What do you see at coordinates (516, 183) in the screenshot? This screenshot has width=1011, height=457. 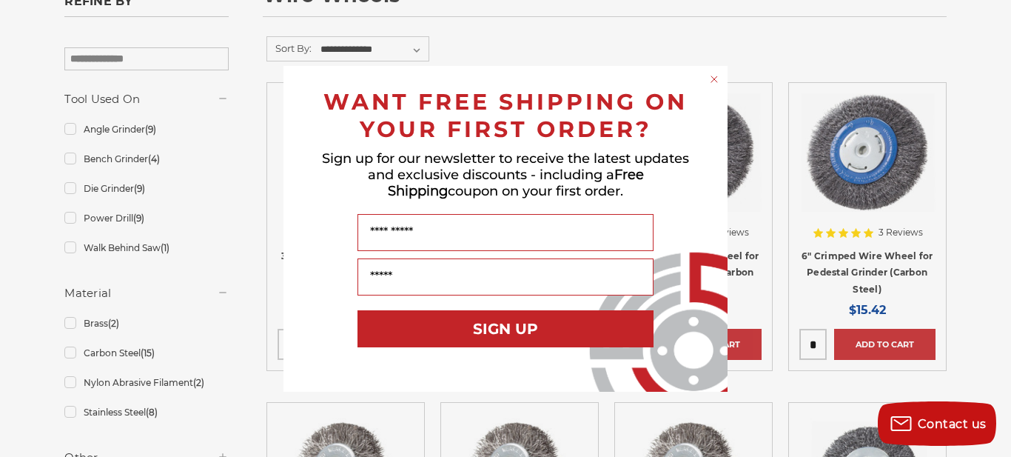 I see `span: Free Shipping` at bounding box center [516, 183].